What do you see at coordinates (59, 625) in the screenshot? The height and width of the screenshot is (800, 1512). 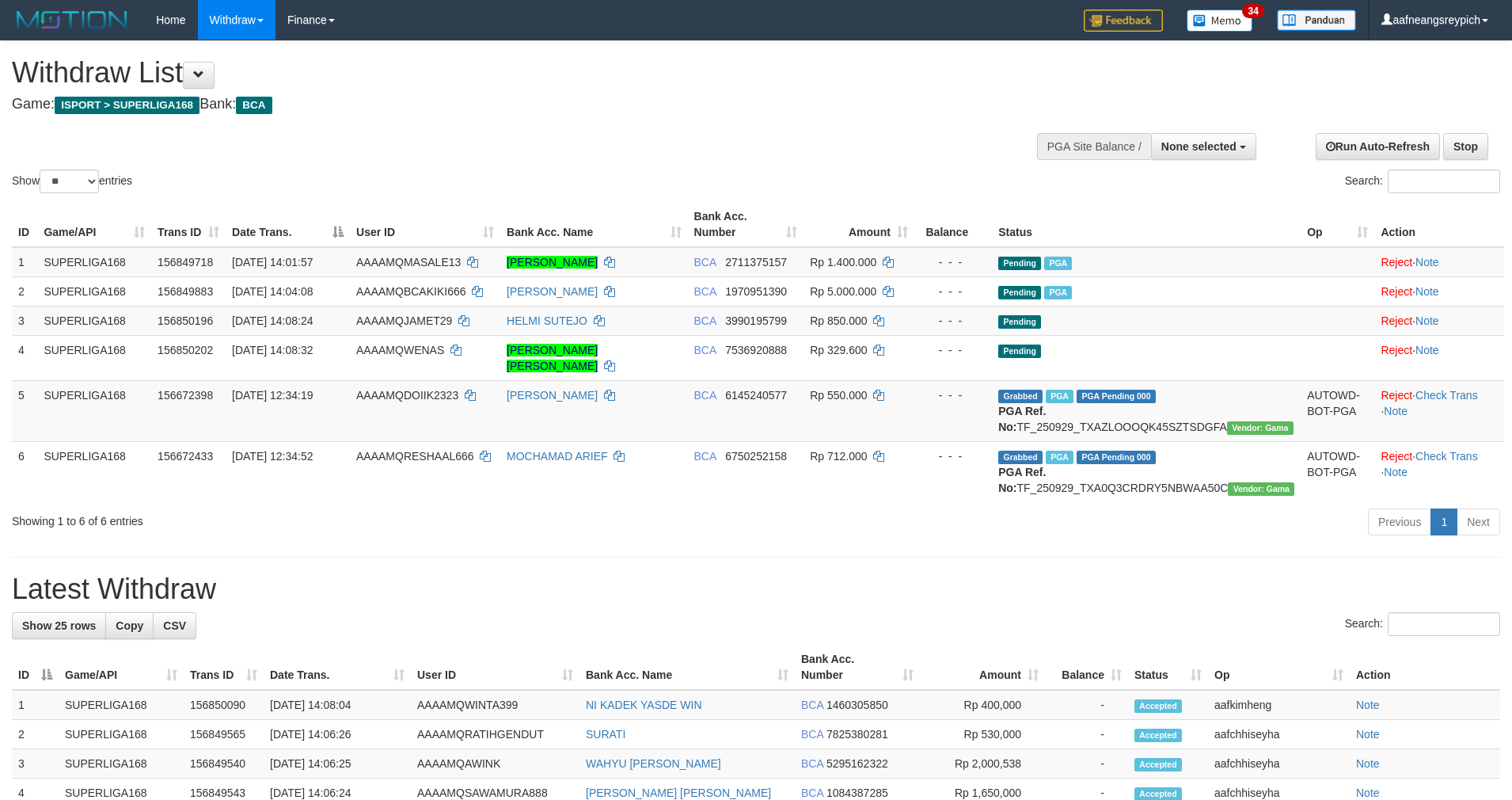 I see `span: Show 25 rows` at bounding box center [59, 625].